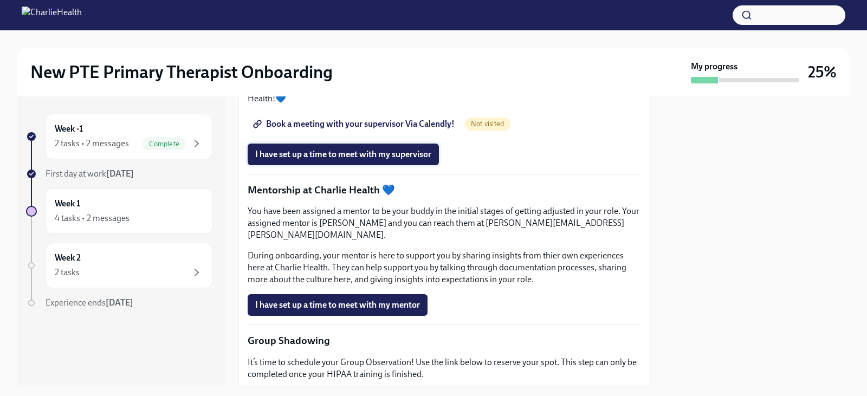  What do you see at coordinates (337, 305) in the screenshot?
I see `button: I have set up a time to meet with my mentor` at bounding box center [337, 305].